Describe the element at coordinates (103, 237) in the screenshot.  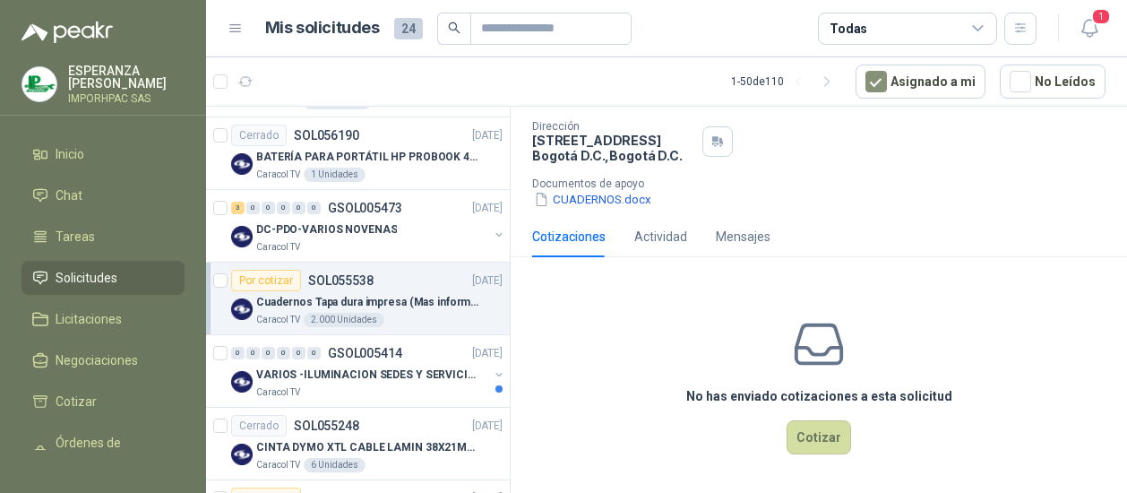
I see `a: Tareas` at that location.